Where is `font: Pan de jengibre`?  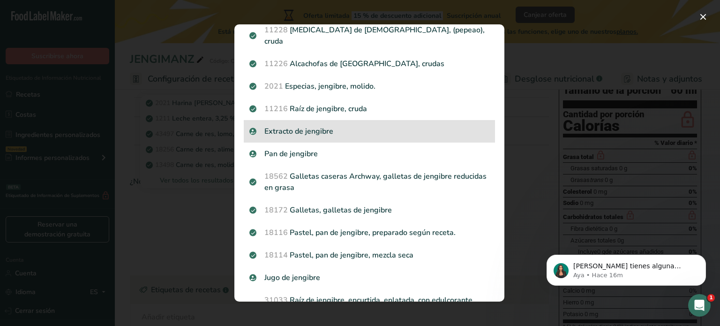
font: Pan de jengibre is located at coordinates (291, 154).